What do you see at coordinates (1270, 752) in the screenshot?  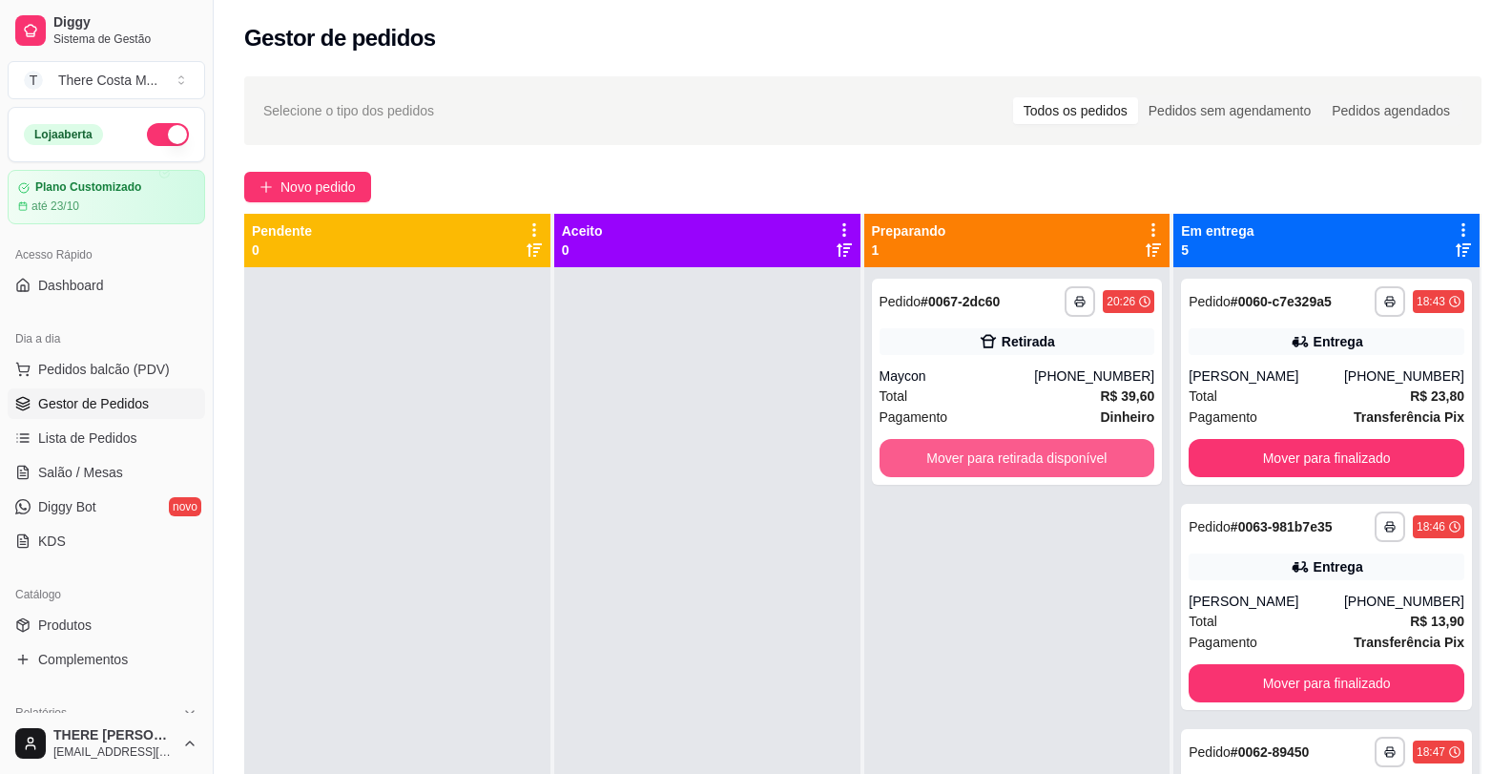 I see `strong: # 0062-89450` at bounding box center [1270, 752].